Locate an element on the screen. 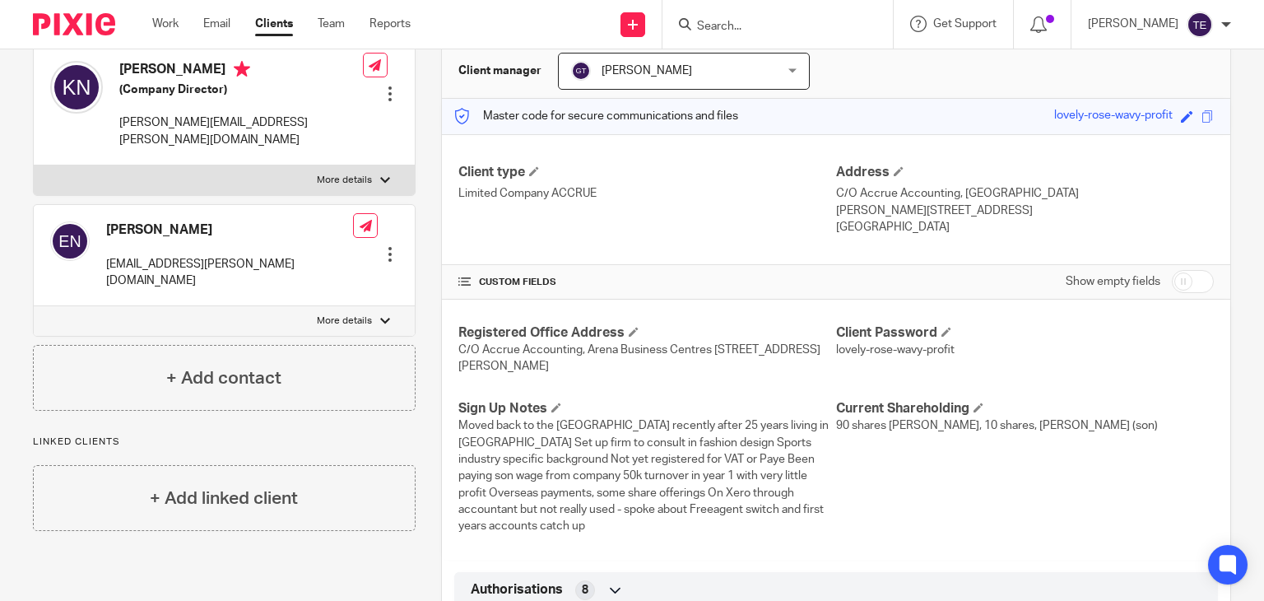  label: Show empty fields is located at coordinates (1112, 281).